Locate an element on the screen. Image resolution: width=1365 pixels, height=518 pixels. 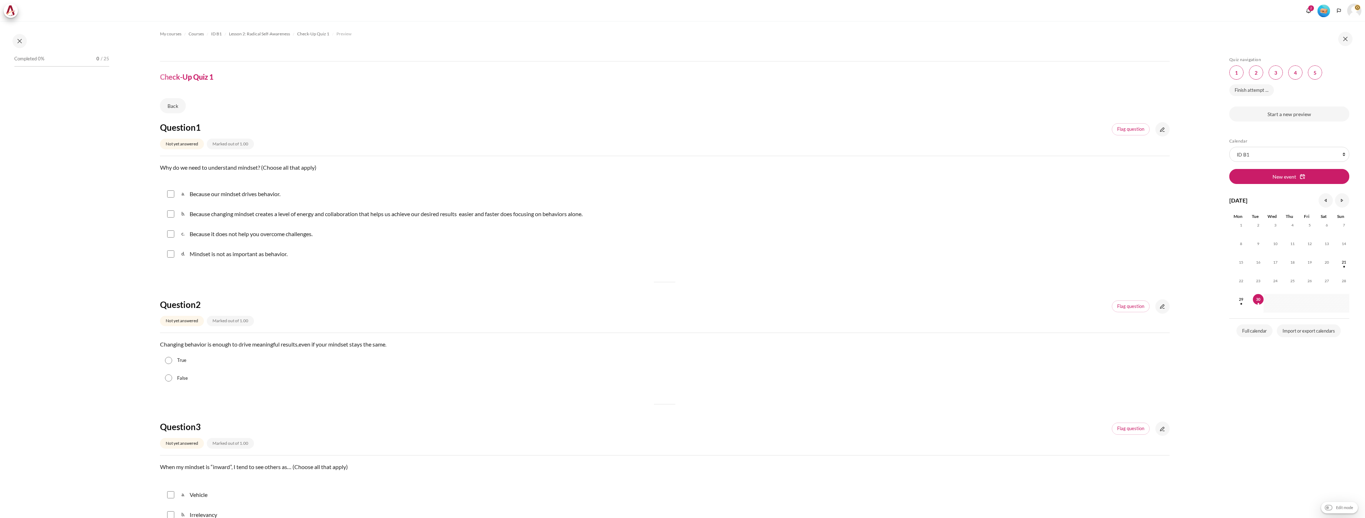
p: Why do we need to understand mindset? (Choose all that apply) is located at coordinates (665, 172).